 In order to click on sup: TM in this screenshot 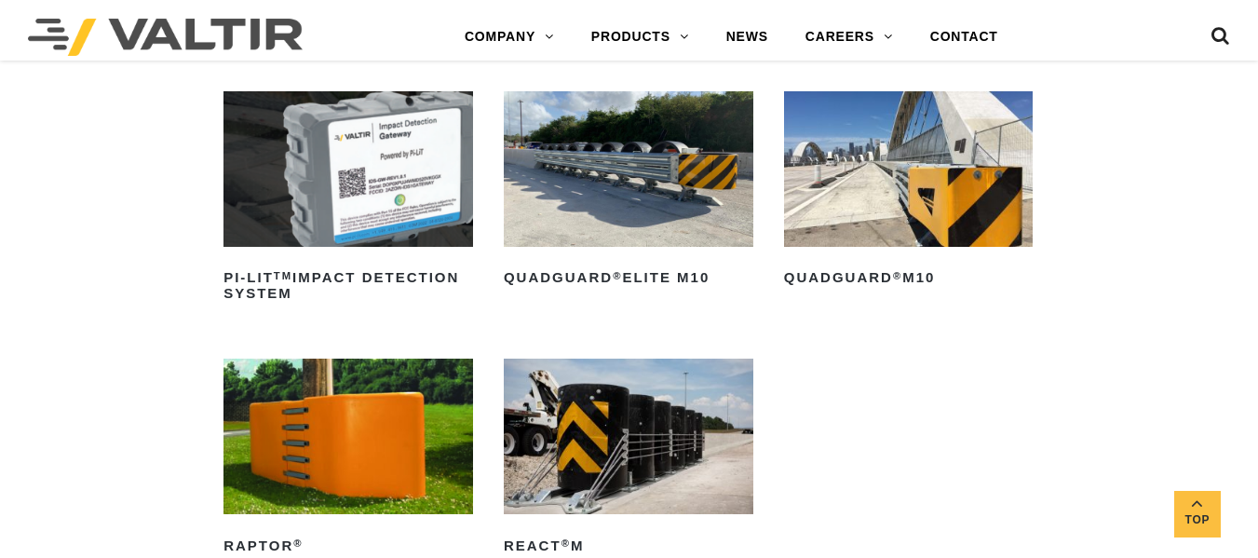, I will do `click(283, 276)`.